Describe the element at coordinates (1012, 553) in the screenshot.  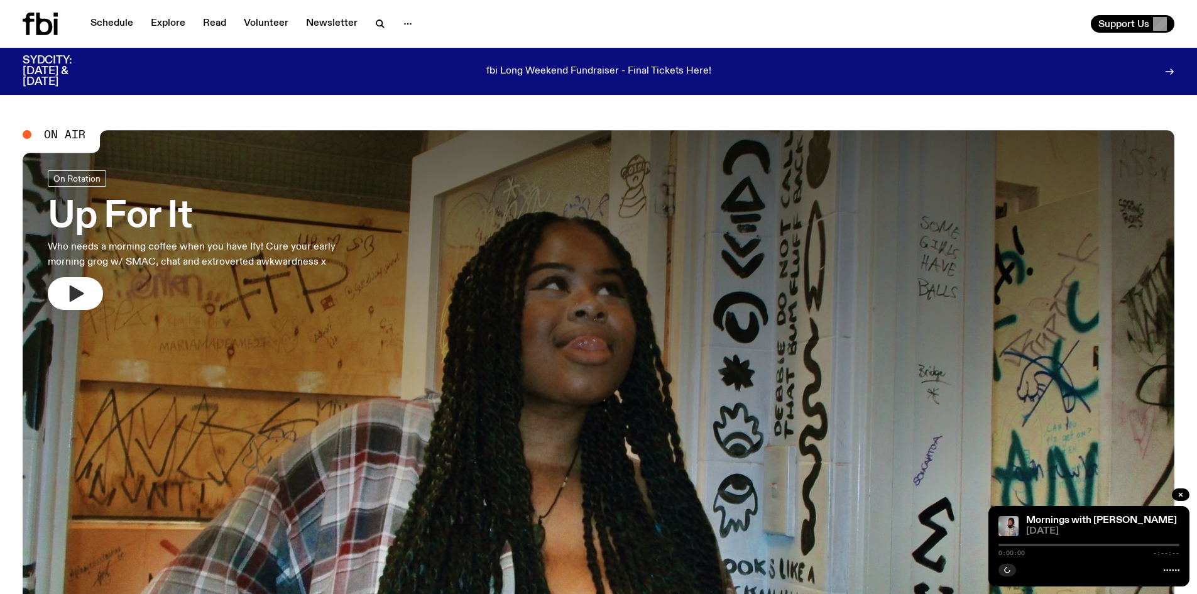
I see `span: 0:00:00` at that location.